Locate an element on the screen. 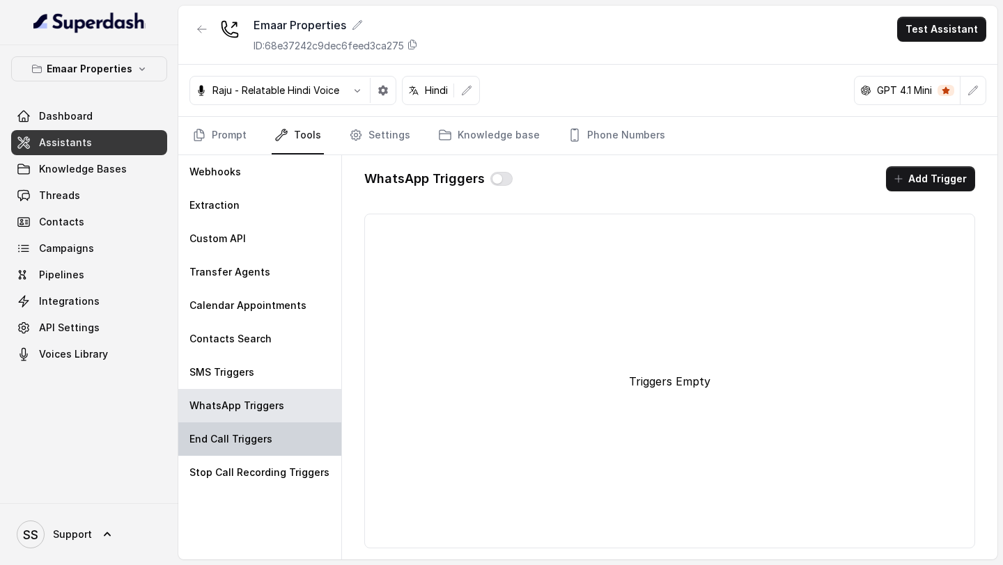 This screenshot has width=1003, height=565. span: Contacts is located at coordinates (61, 222).